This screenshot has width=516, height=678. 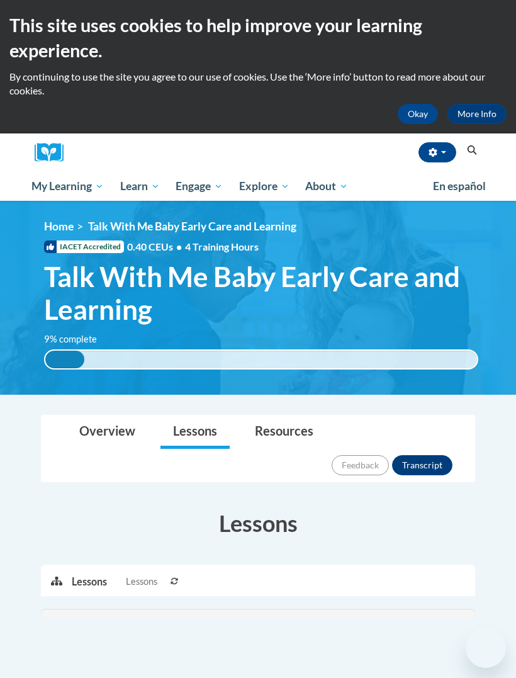 What do you see at coordinates (140, 186) in the screenshot?
I see `a: Learn` at bounding box center [140, 186].